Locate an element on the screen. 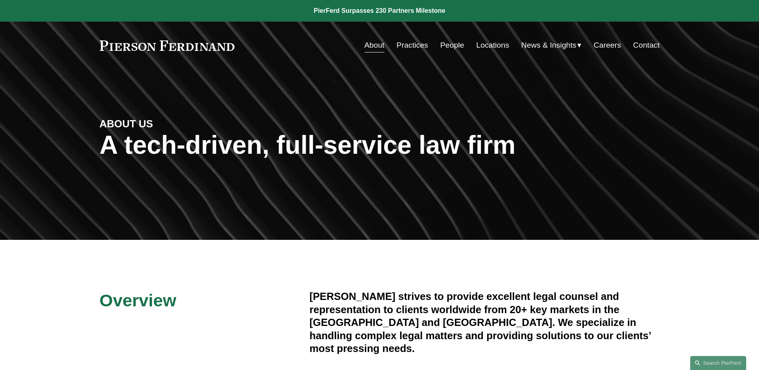 The width and height of the screenshot is (759, 370). span: News & Insights is located at coordinates (549, 45).